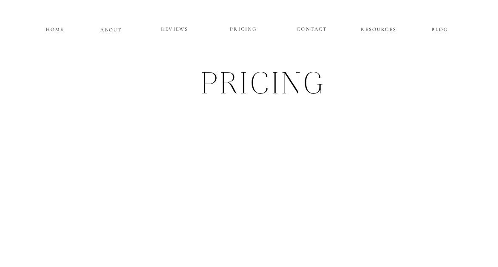 The width and height of the screenshot is (498, 267). I want to click on p: ABOUT, so click(111, 29).